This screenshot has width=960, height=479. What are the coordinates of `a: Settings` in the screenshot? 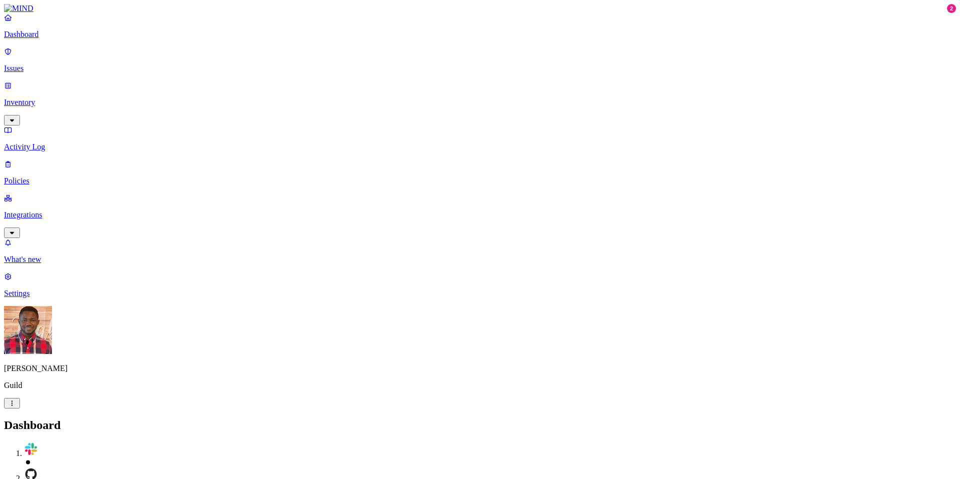 It's located at (480, 285).